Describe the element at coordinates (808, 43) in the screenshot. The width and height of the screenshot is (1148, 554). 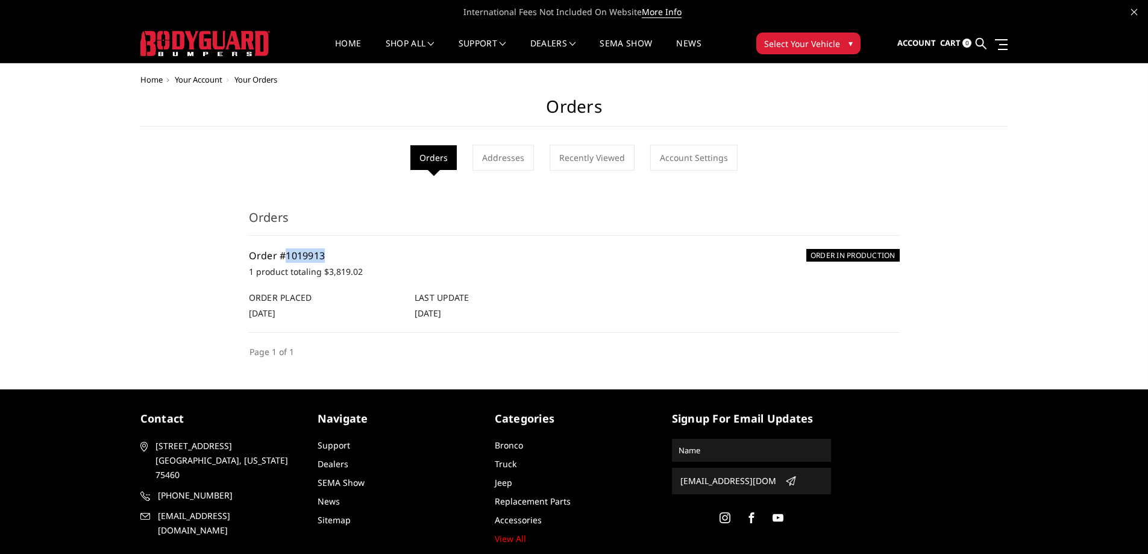
I see `button: Select Your Vehicle` at that location.